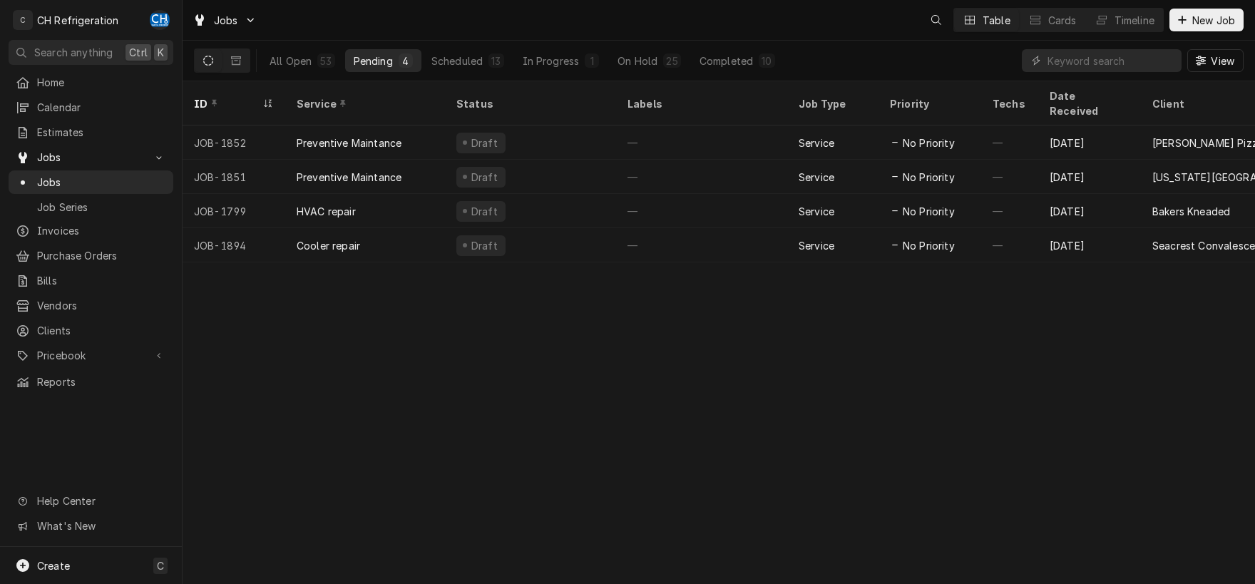 This screenshot has height=584, width=1255. What do you see at coordinates (373, 61) in the screenshot?
I see `div: Pending` at bounding box center [373, 61].